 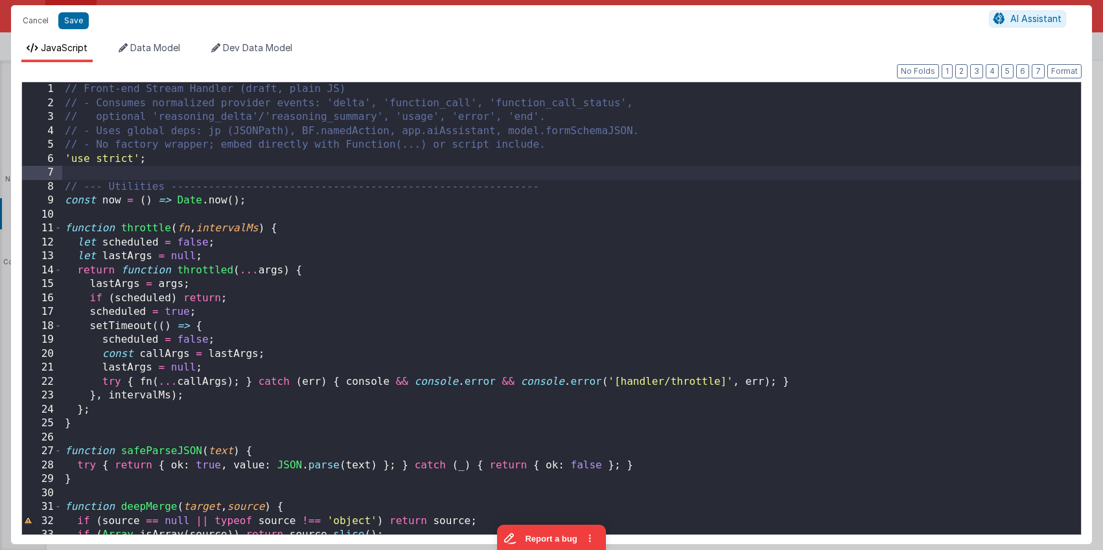 What do you see at coordinates (1035, 18) in the screenshot?
I see `span: AI Assistant` at bounding box center [1035, 18].